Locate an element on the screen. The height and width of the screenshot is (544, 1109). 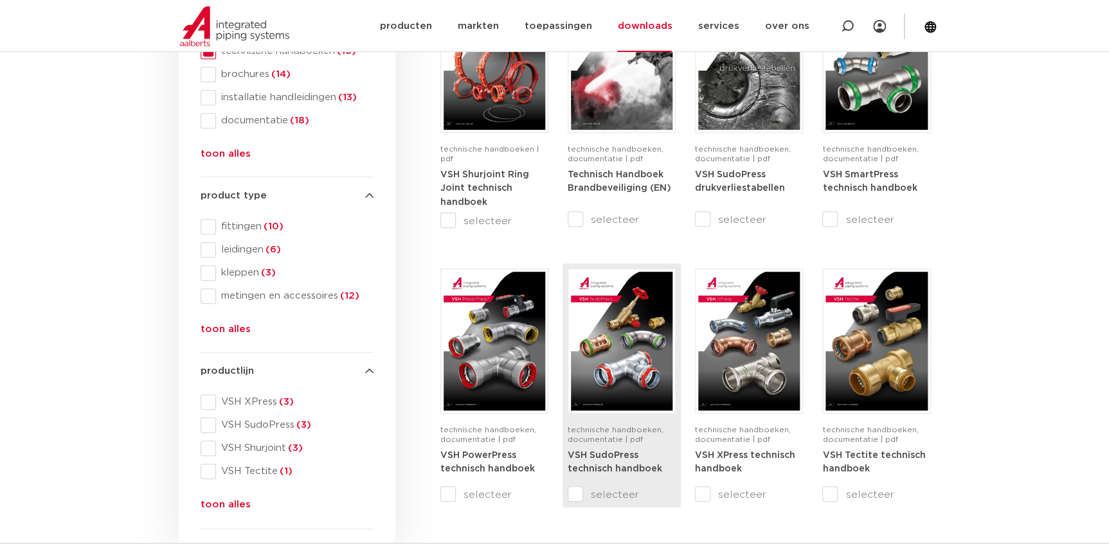
span: VSH Shurjoint is located at coordinates (294, 449).